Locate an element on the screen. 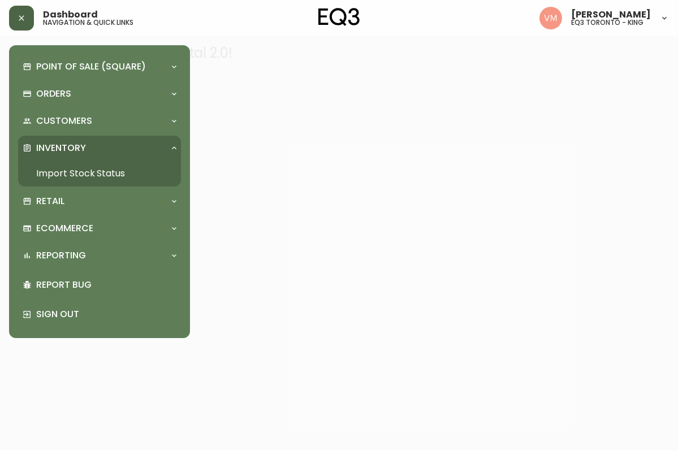 Image resolution: width=678 pixels, height=450 pixels. img: 0f63483a436850f3a2e29d5ab35f16df is located at coordinates (550, 18).